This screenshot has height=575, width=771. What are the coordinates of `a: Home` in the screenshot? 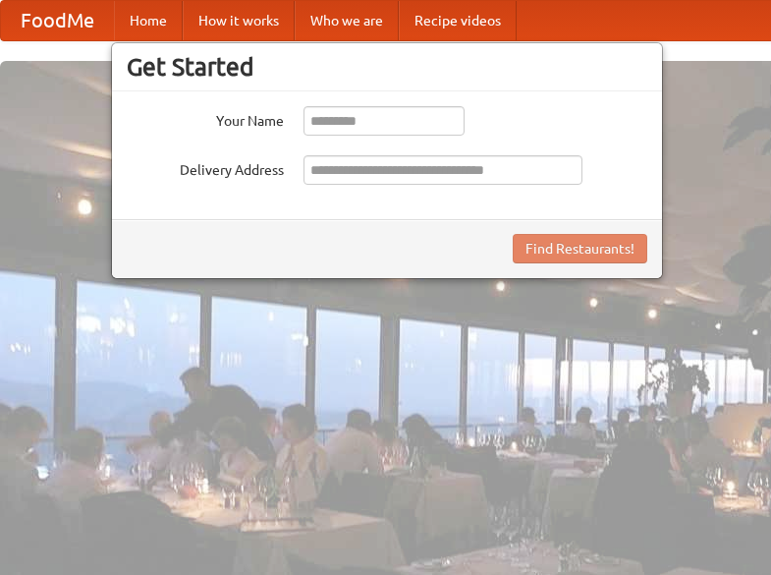 It's located at (148, 21).